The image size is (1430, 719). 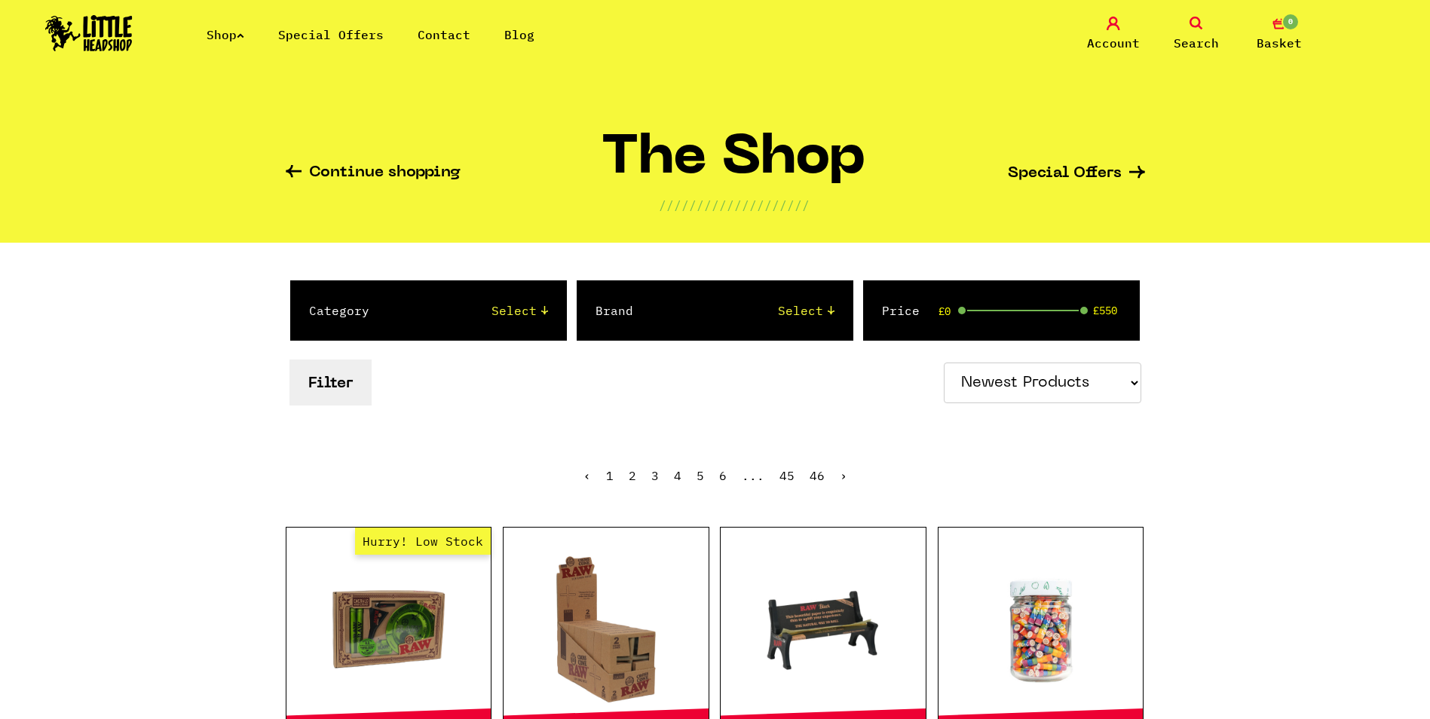 What do you see at coordinates (389, 629) in the screenshot?
I see `a: Hurry! Low Stock` at bounding box center [389, 629].